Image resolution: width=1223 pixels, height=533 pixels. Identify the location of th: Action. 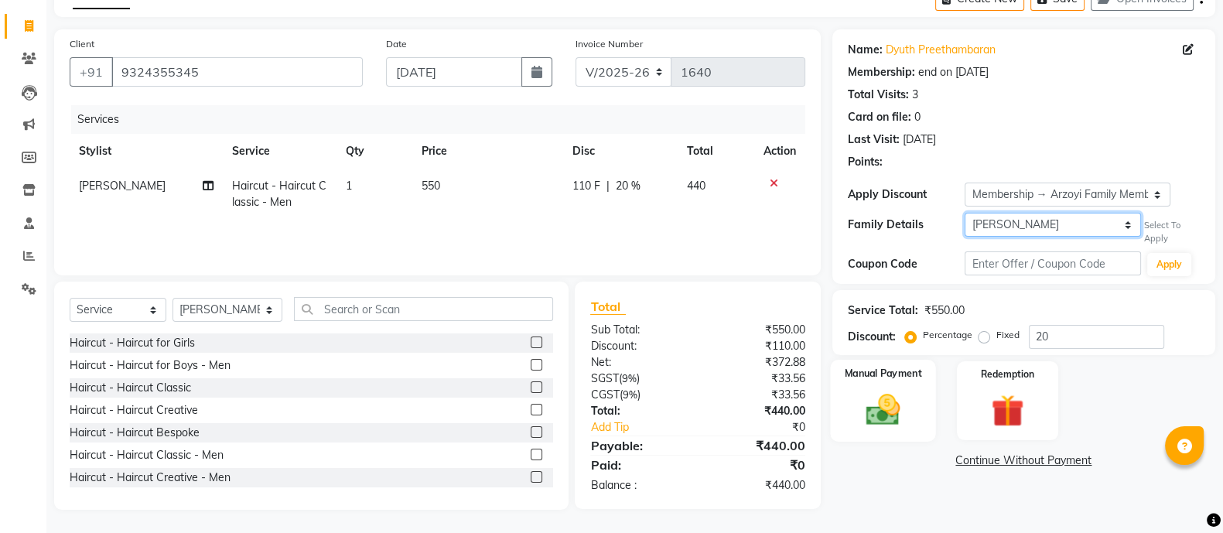
(779, 151).